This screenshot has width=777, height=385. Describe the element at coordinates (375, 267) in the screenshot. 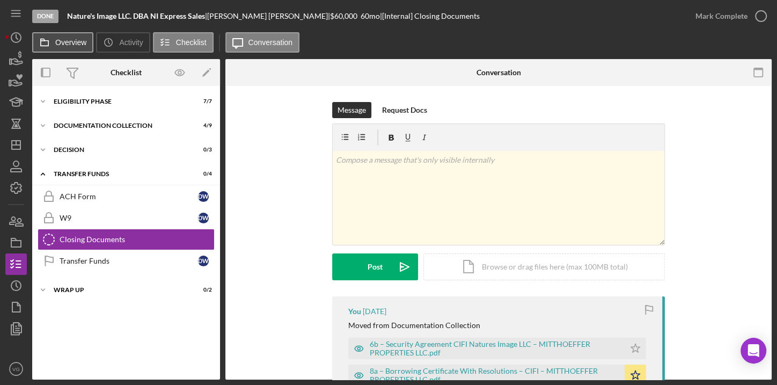

I see `button: Post` at that location.